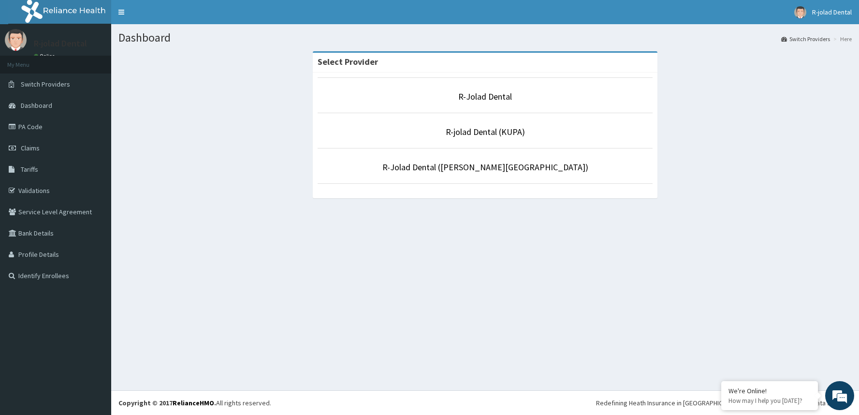 Image resolution: width=859 pixels, height=415 pixels. Describe the element at coordinates (769, 400) in the screenshot. I see `p: How may I help you today?` at that location.